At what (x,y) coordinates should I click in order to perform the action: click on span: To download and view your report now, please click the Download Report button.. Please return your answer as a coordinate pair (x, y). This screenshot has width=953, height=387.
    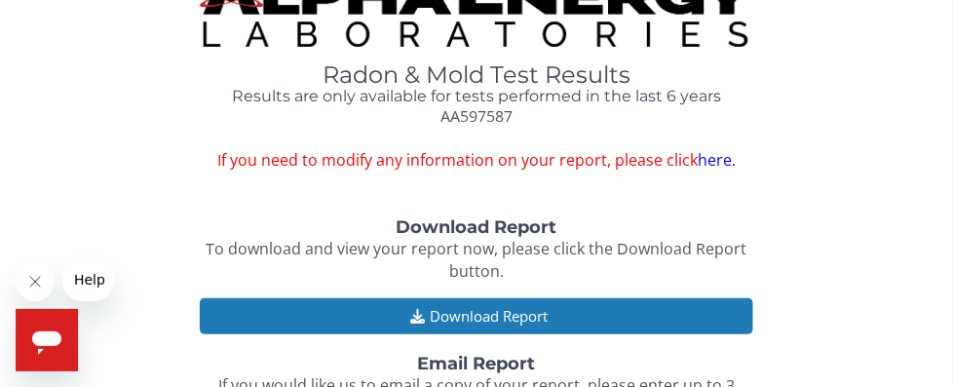
    Looking at the image, I should click on (475, 259).